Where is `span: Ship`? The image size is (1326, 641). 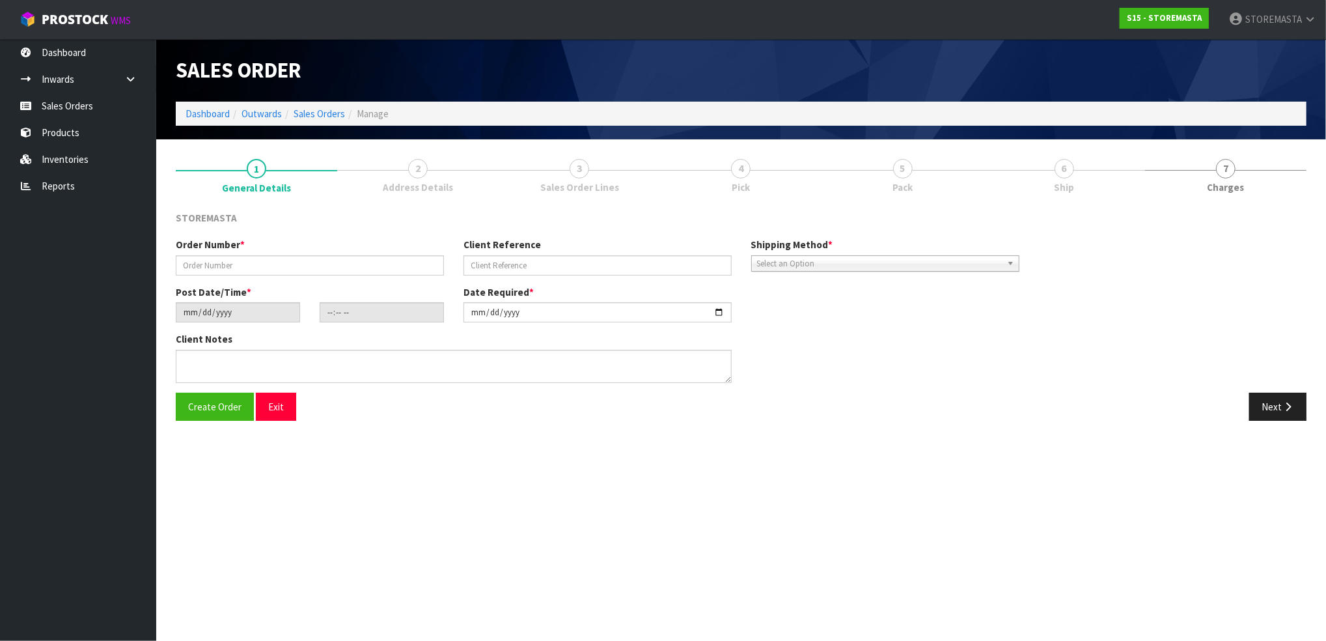 span: Ship is located at coordinates (1064, 187).